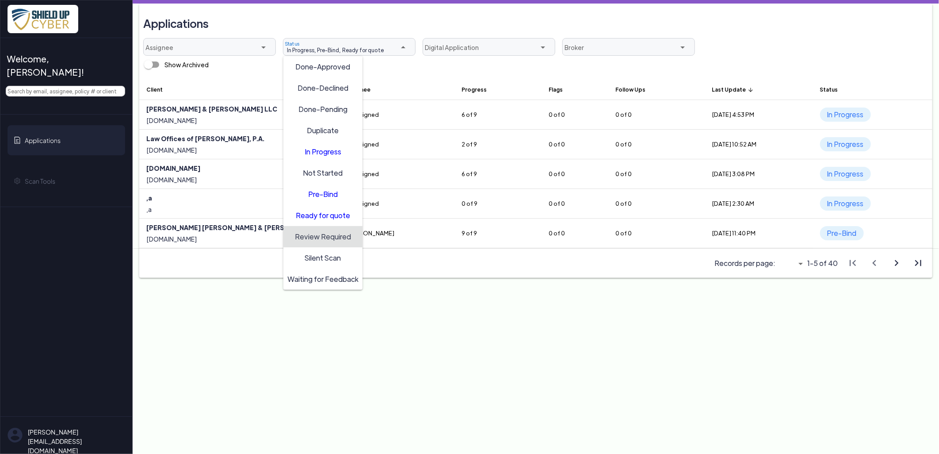  What do you see at coordinates (239, 89) in the screenshot?
I see `th: Client` at bounding box center [239, 89].